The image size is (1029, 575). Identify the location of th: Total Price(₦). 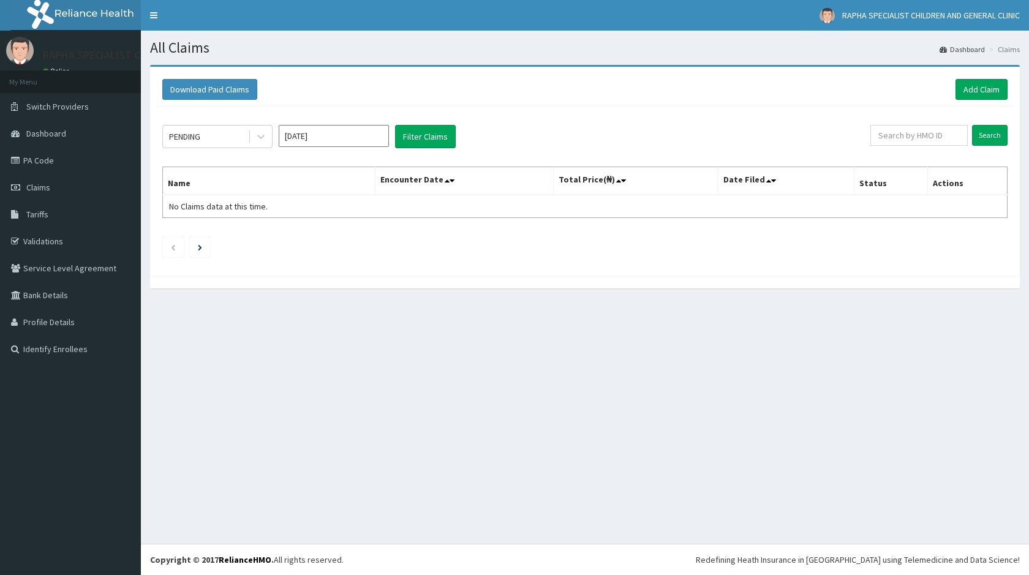
(635, 181).